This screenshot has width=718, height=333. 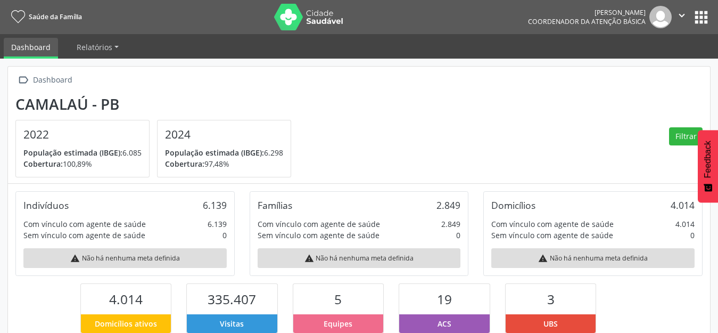 What do you see at coordinates (708, 159) in the screenshot?
I see `span: Feedback` at bounding box center [708, 159].